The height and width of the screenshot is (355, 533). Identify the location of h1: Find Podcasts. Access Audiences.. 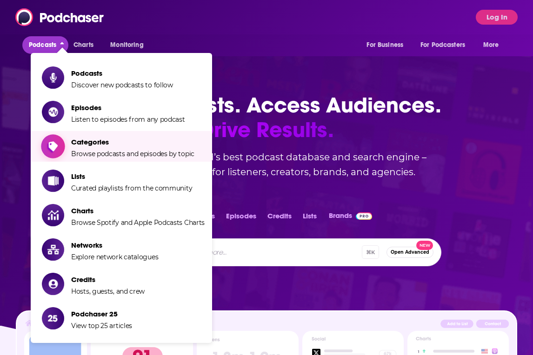
(267, 118).